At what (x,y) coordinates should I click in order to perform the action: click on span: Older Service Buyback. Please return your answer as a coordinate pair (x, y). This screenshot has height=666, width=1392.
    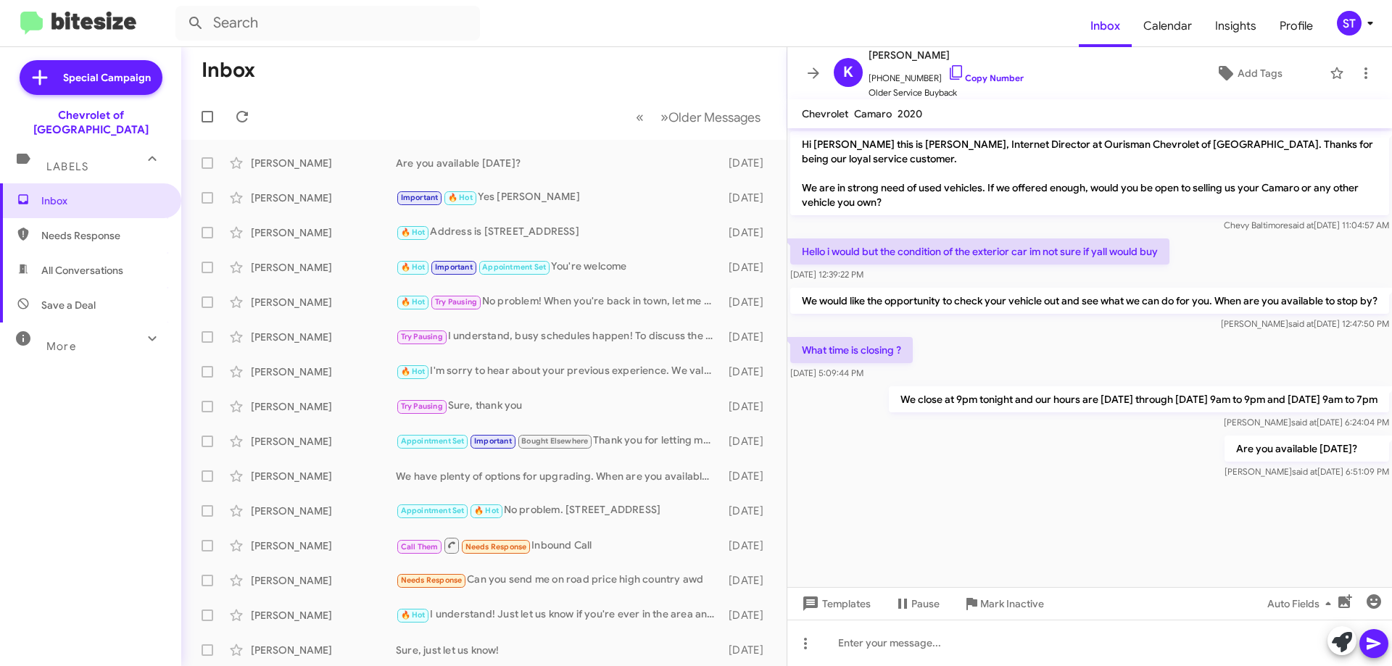
    Looking at the image, I should click on (946, 93).